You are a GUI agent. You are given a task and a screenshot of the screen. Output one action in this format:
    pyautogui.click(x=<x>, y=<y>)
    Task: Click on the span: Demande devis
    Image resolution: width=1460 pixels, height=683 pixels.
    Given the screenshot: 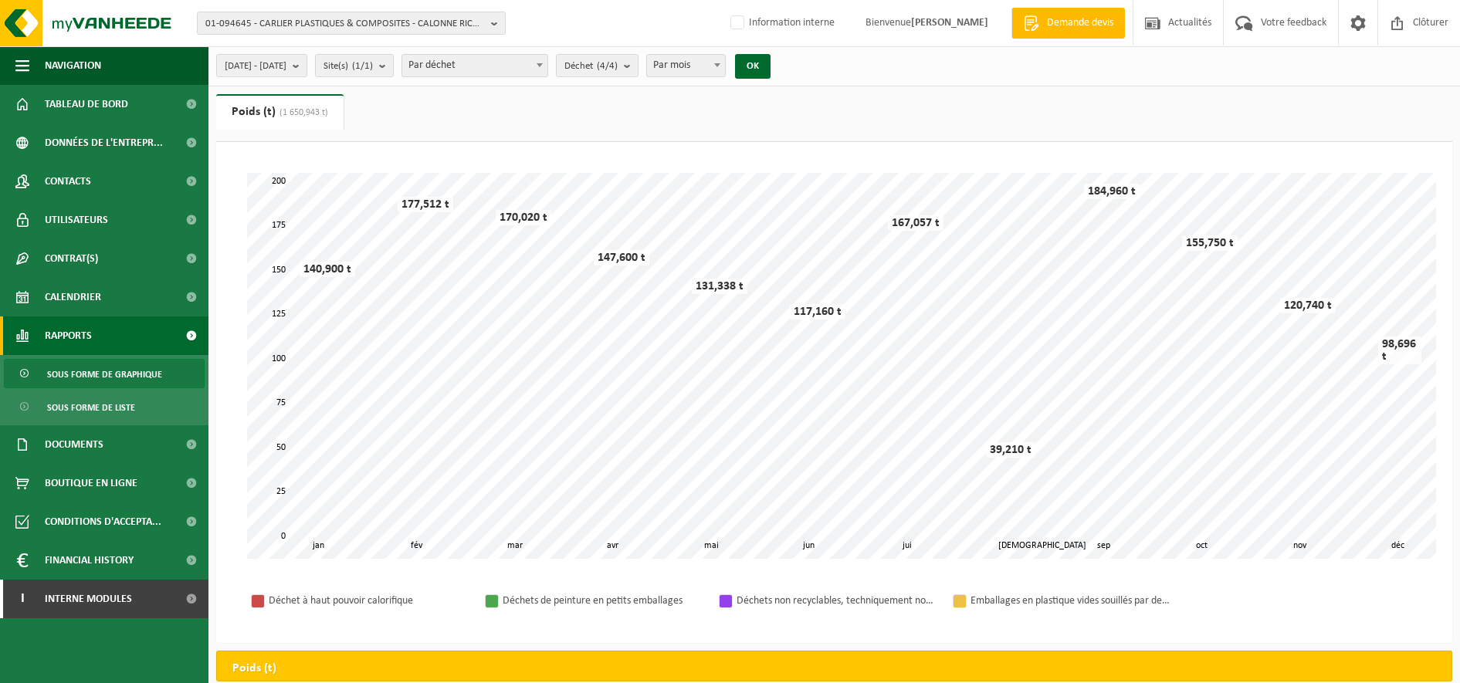 What is the action you would take?
    pyautogui.click(x=1080, y=23)
    